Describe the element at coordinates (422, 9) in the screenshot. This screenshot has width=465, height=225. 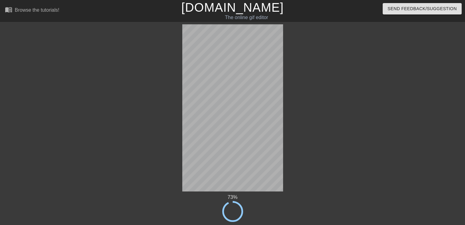
I see `span: Send Feedback/Suggestion` at that location.